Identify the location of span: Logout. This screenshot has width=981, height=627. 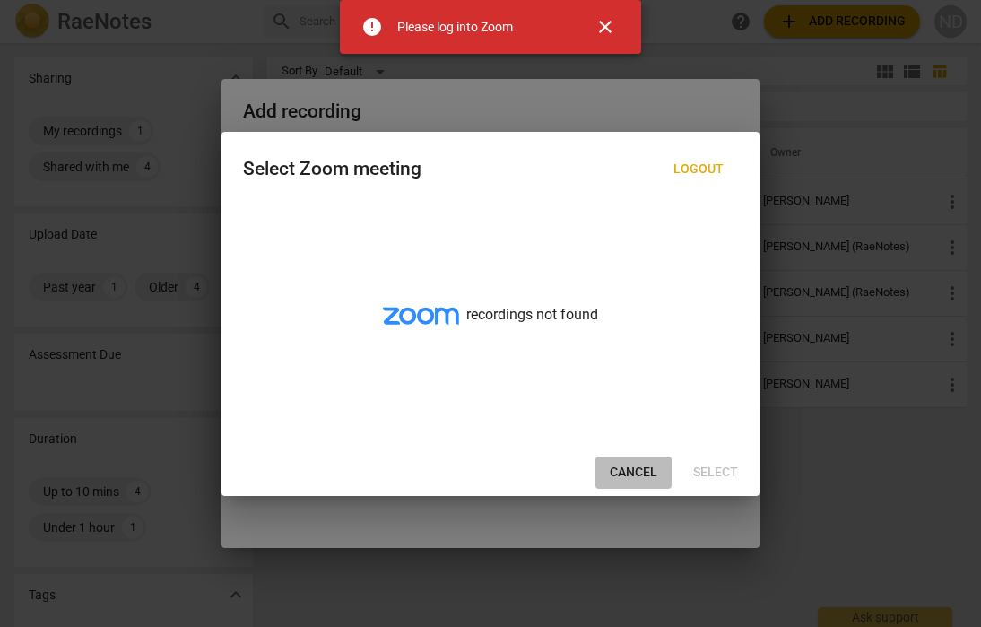
(699, 169).